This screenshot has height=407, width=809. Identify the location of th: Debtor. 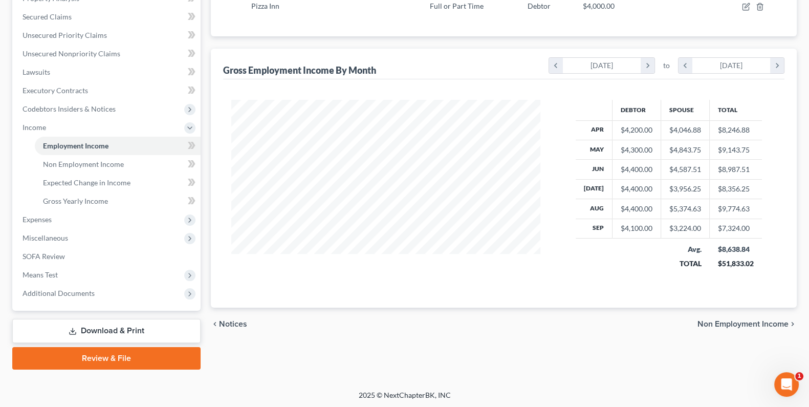
(636, 110).